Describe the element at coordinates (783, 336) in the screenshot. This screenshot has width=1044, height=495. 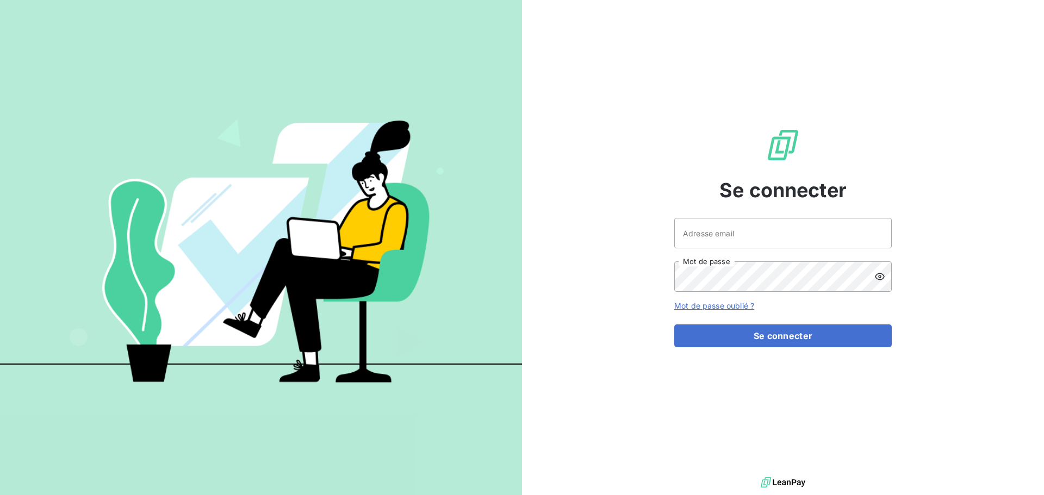
I see `button: Se connecter` at that location.